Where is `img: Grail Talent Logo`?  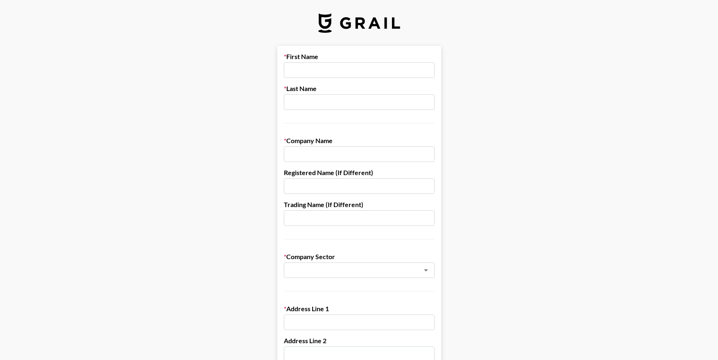 img: Grail Talent Logo is located at coordinates (359, 23).